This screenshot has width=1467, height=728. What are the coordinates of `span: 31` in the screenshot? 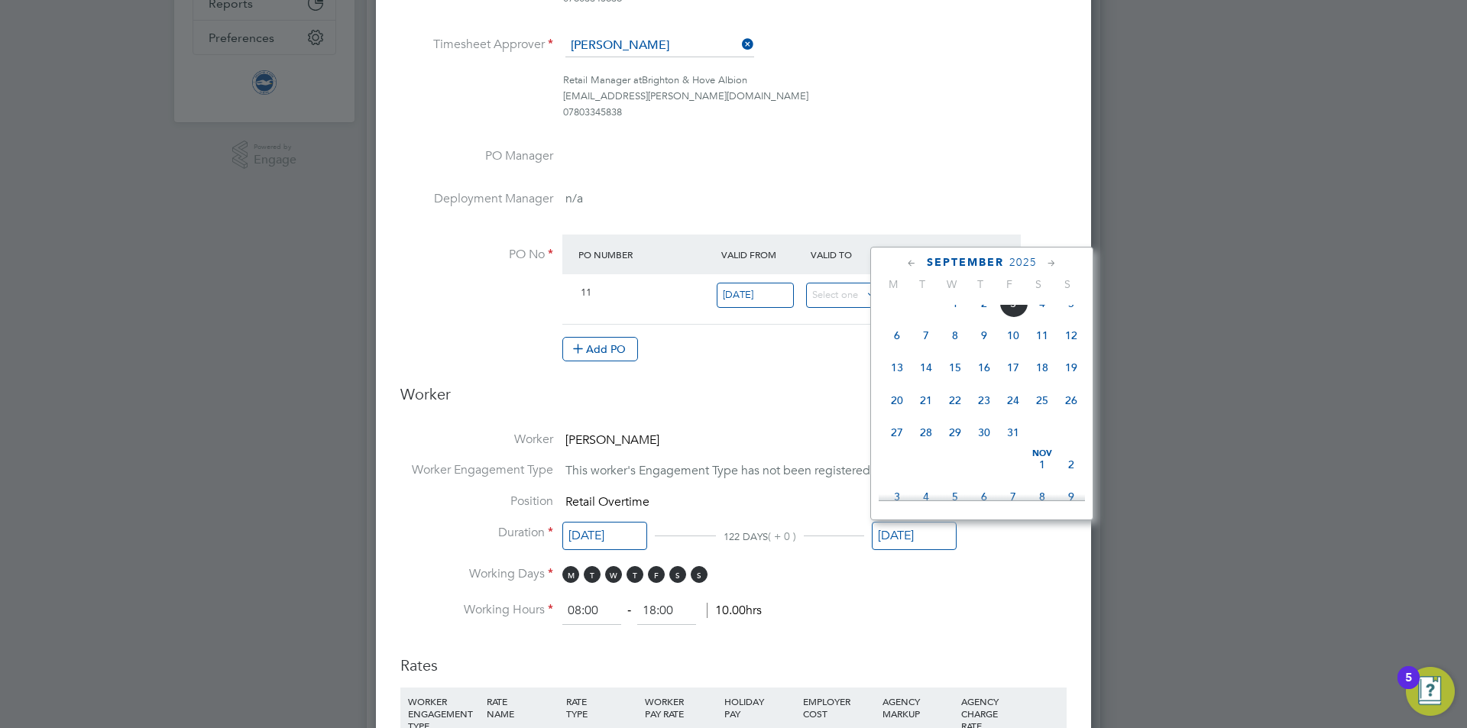 It's located at (1013, 432).